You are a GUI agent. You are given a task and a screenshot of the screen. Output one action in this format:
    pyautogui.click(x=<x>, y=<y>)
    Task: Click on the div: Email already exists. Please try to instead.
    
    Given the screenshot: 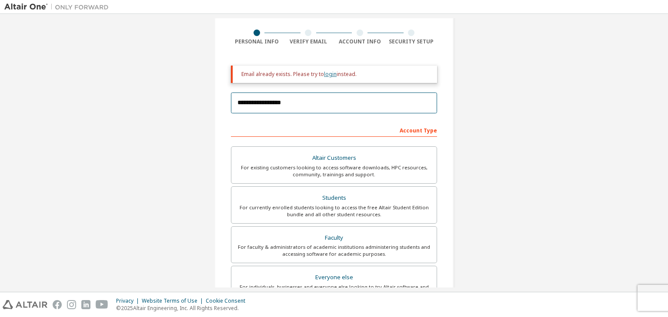 What is the action you would take?
    pyautogui.click(x=336, y=74)
    